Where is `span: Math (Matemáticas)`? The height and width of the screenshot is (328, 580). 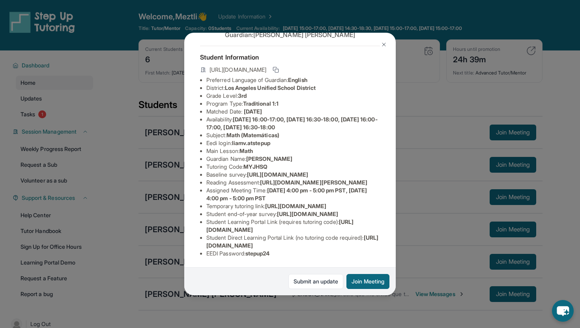 span: Math (Matemáticas) is located at coordinates (253, 135).